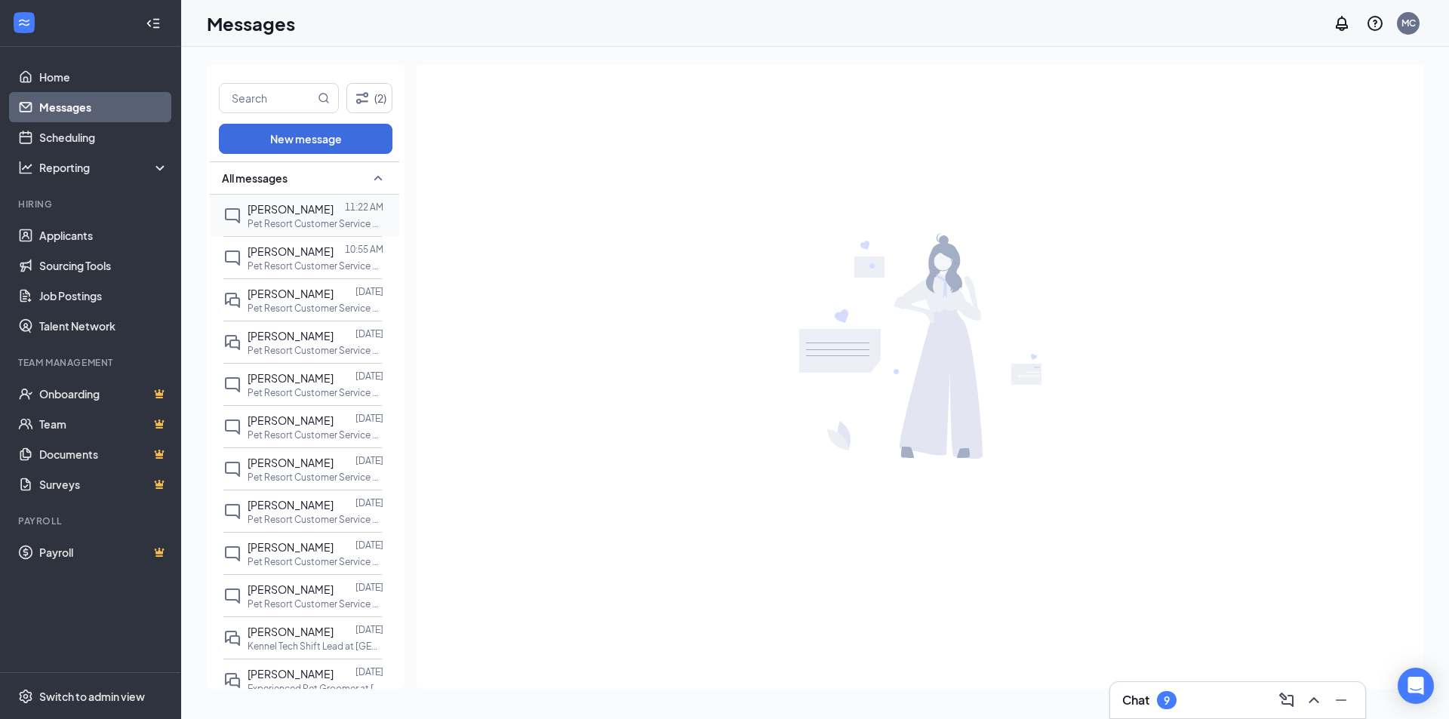 This screenshot has height=719, width=1449. Describe the element at coordinates (103, 236) in the screenshot. I see `a: Applicants` at that location.